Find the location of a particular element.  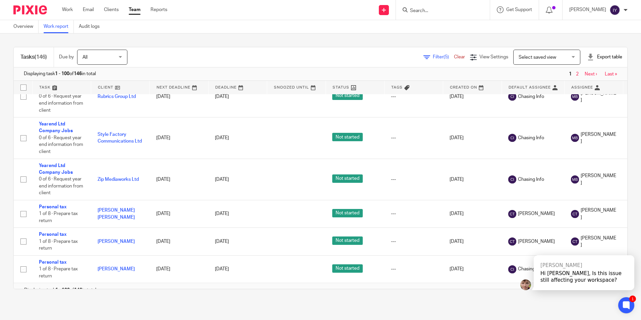

span: Select saved view is located at coordinates (537, 57).